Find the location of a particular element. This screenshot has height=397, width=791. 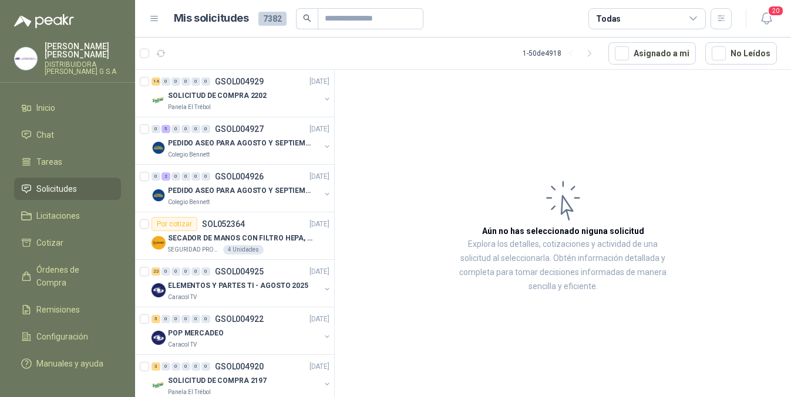

span: 20 is located at coordinates (775, 11).